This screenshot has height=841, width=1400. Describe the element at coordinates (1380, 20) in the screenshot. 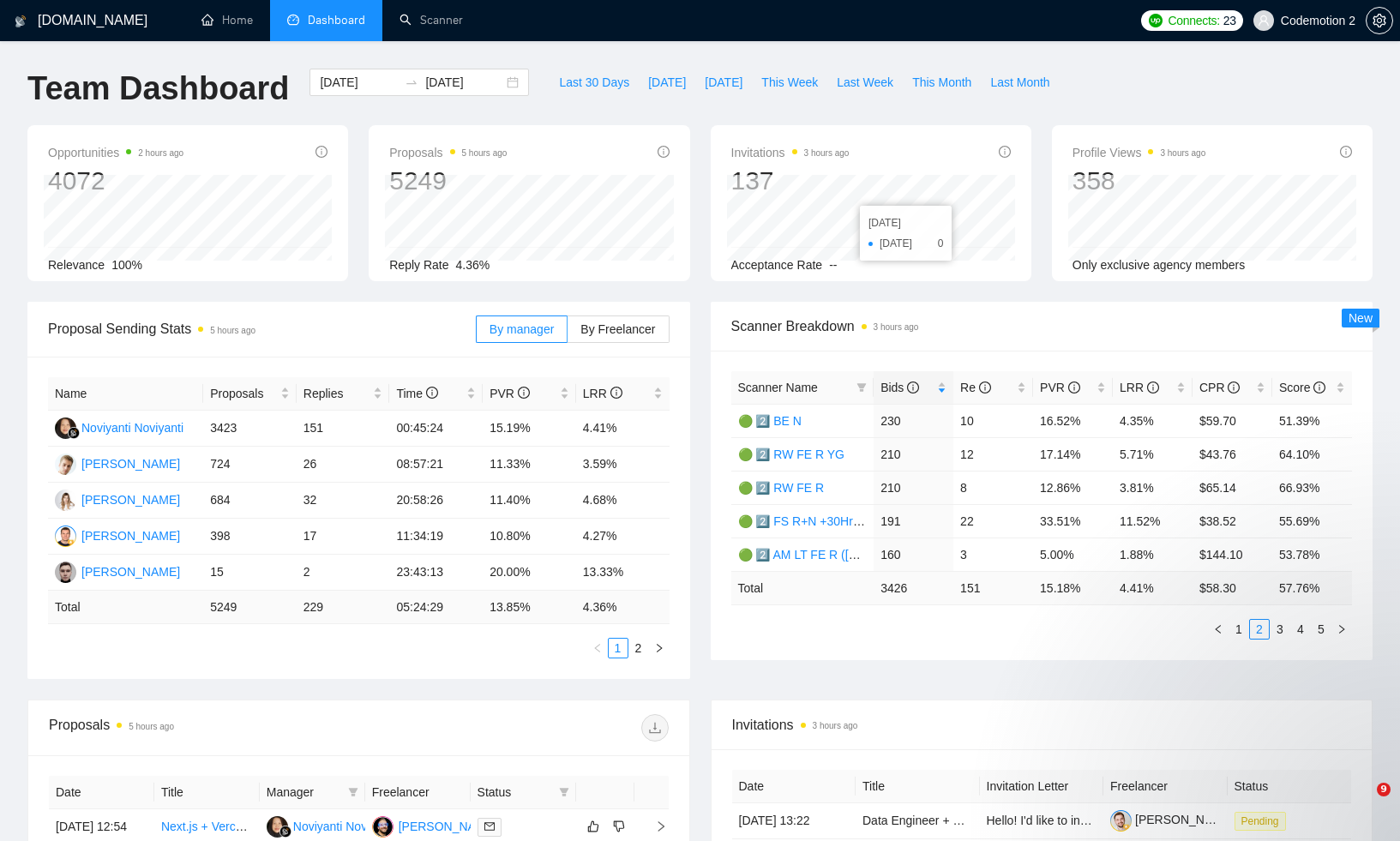

I see `a: setting` at that location.